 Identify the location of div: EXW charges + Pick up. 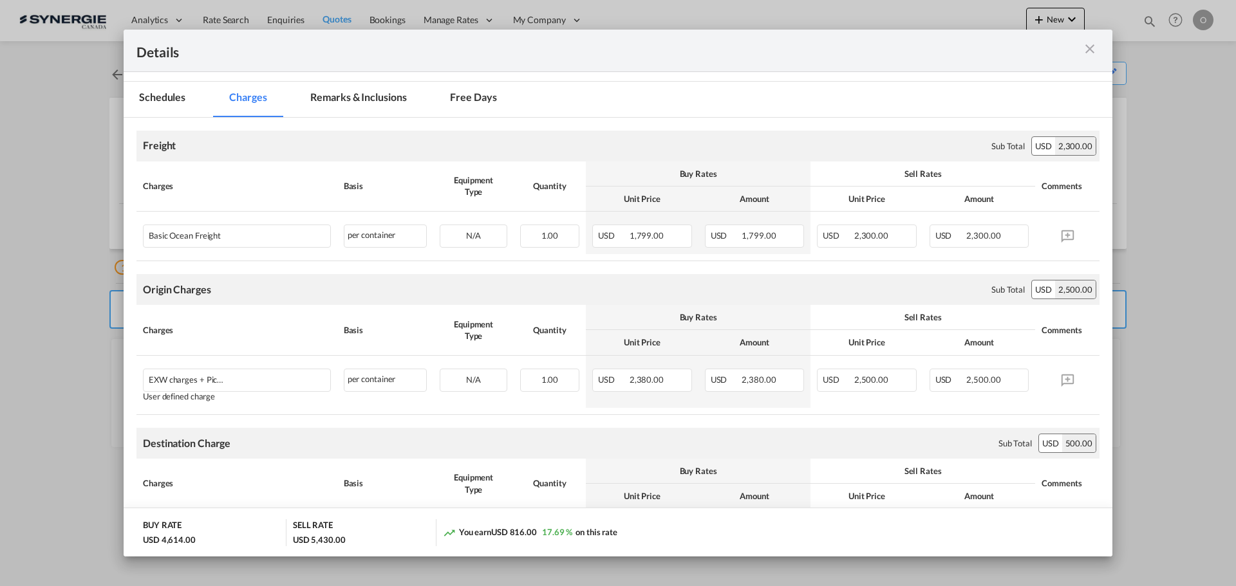
(214, 377).